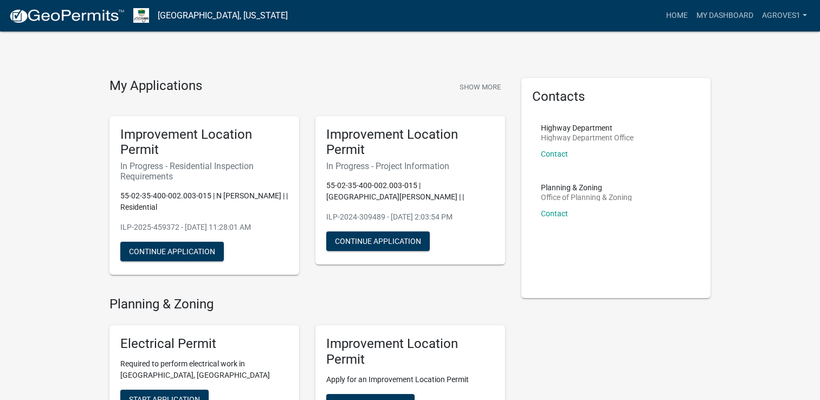 The height and width of the screenshot is (400, 820). What do you see at coordinates (587, 128) in the screenshot?
I see `p: Highway Department` at bounding box center [587, 128].